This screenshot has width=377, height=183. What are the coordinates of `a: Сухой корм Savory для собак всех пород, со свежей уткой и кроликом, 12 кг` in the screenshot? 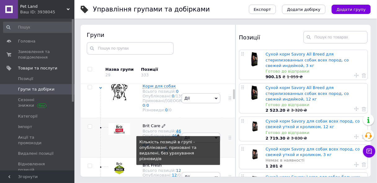 It's located at (313, 124).